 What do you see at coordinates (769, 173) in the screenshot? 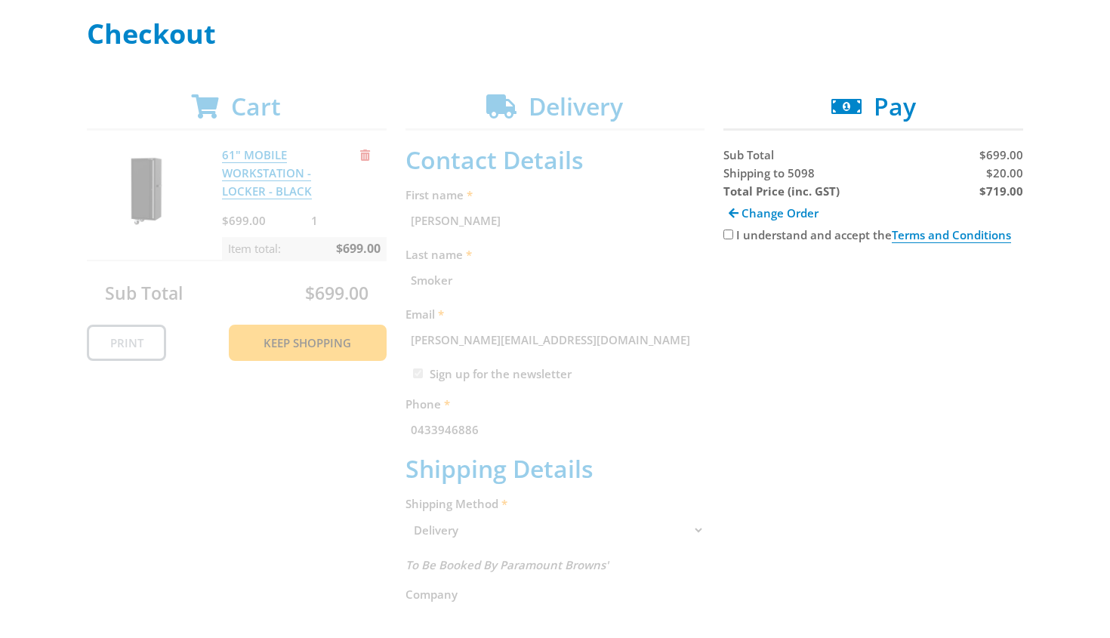
I see `span: Shipping to 5098` at bounding box center [769, 173].